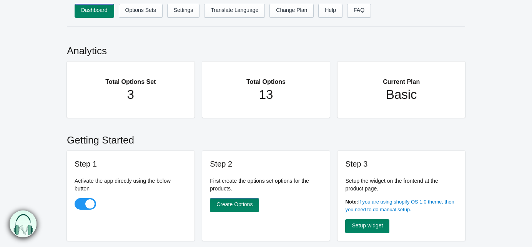 The height and width of the screenshot is (247, 532). Describe the element at coordinates (235, 11) in the screenshot. I see `a: Translate Language` at that location.